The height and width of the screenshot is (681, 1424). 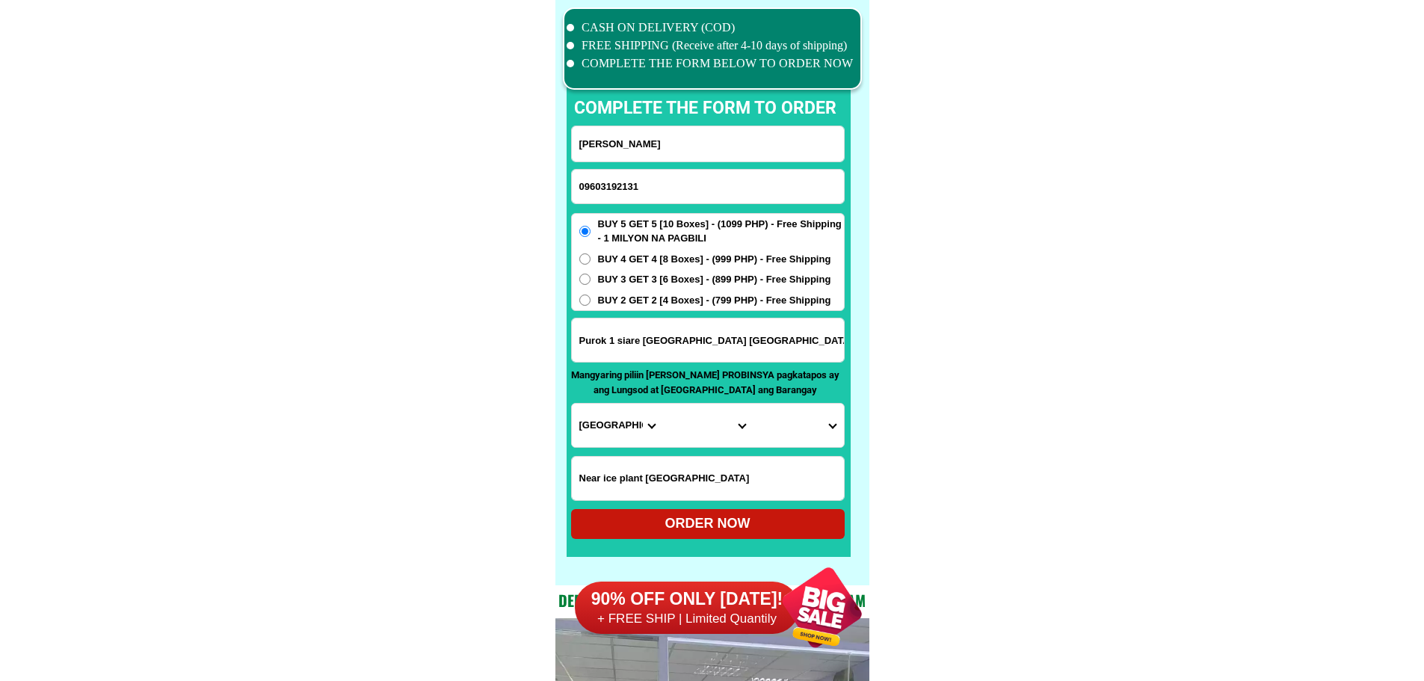 I want to click on input: Input full_name, so click(x=708, y=144).